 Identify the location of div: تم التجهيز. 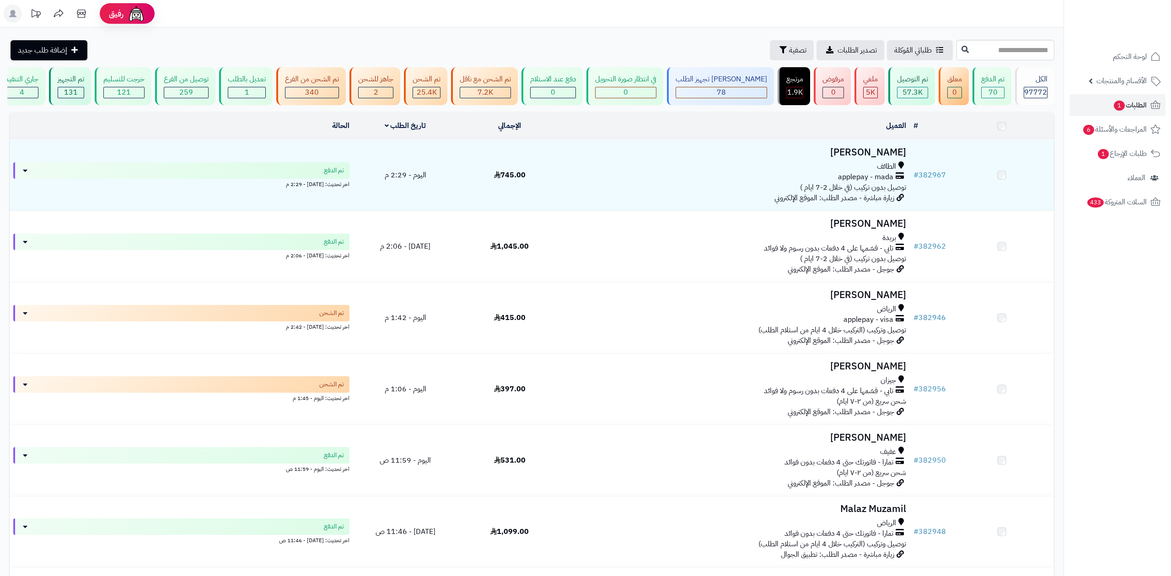
(71, 79).